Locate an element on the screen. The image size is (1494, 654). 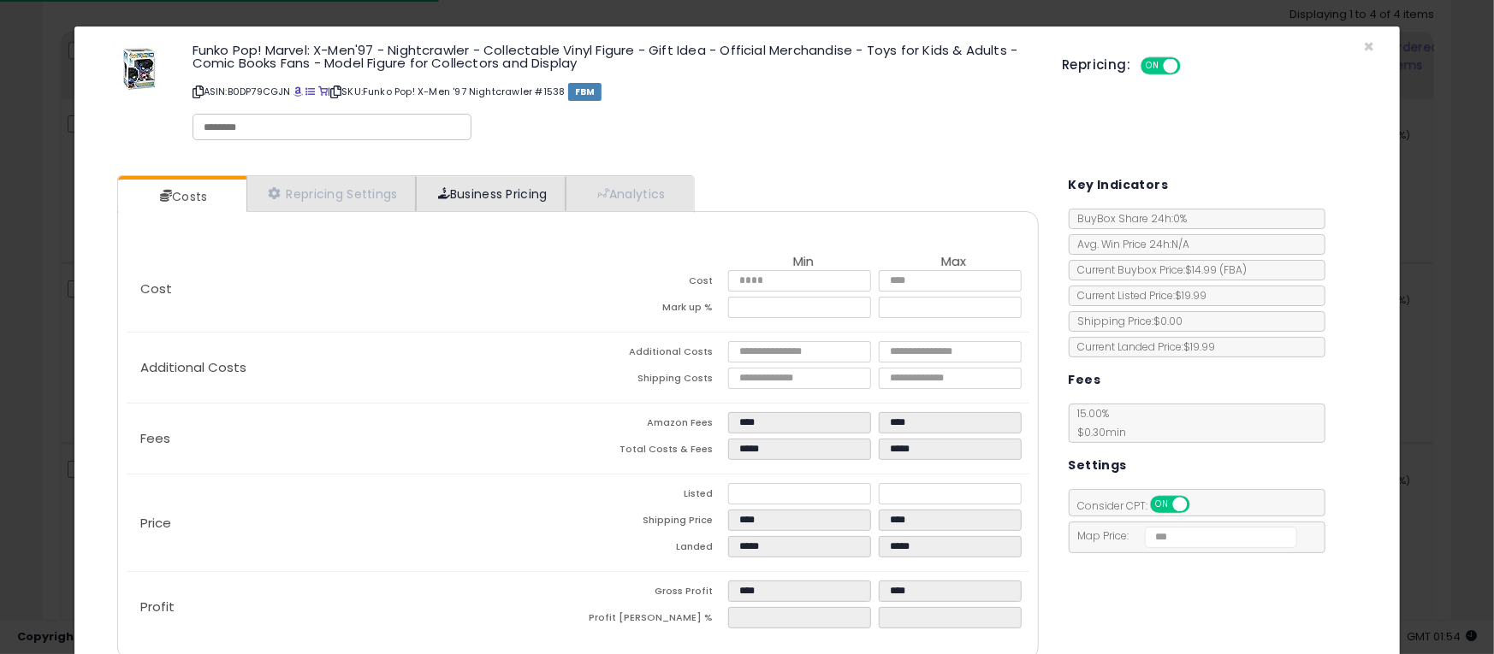
td: Landed is located at coordinates (653, 549).